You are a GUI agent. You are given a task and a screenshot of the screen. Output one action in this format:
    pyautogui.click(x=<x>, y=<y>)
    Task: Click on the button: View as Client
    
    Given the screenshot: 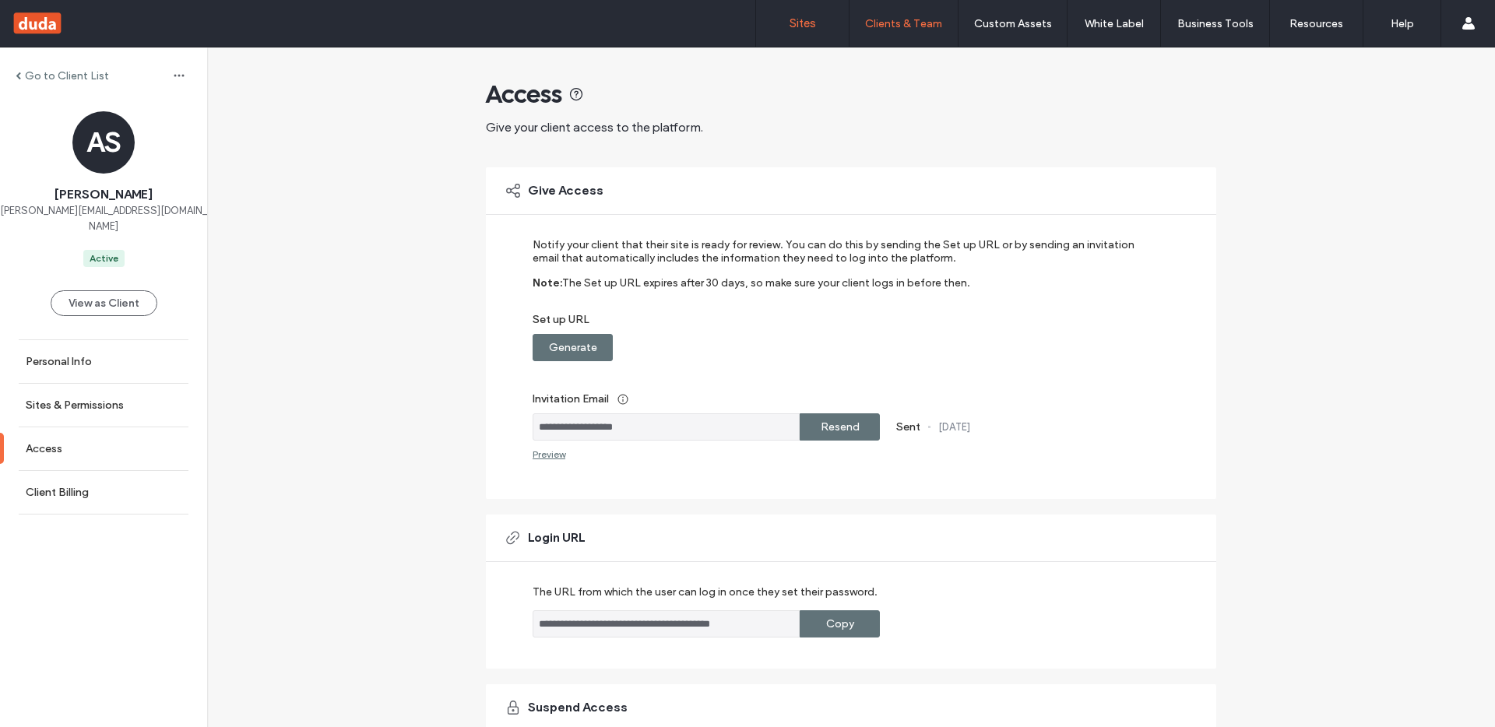 What is the action you would take?
    pyautogui.click(x=104, y=303)
    